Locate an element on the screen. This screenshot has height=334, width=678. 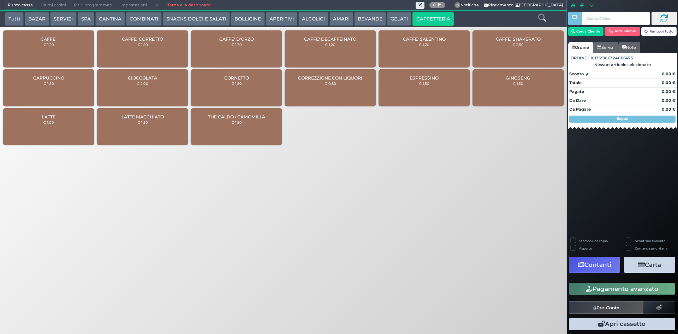
span: LATTE MACCHIATO is located at coordinates (143, 117).